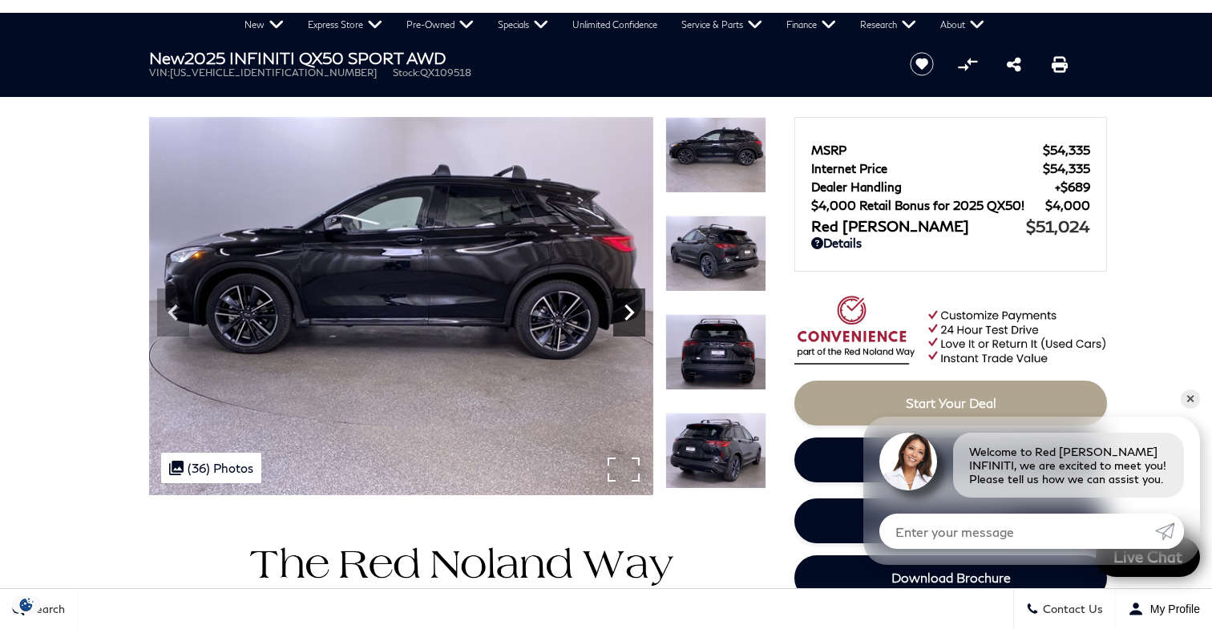  Describe the element at coordinates (1017, 532) in the screenshot. I see `input: Enter your message` at that location.